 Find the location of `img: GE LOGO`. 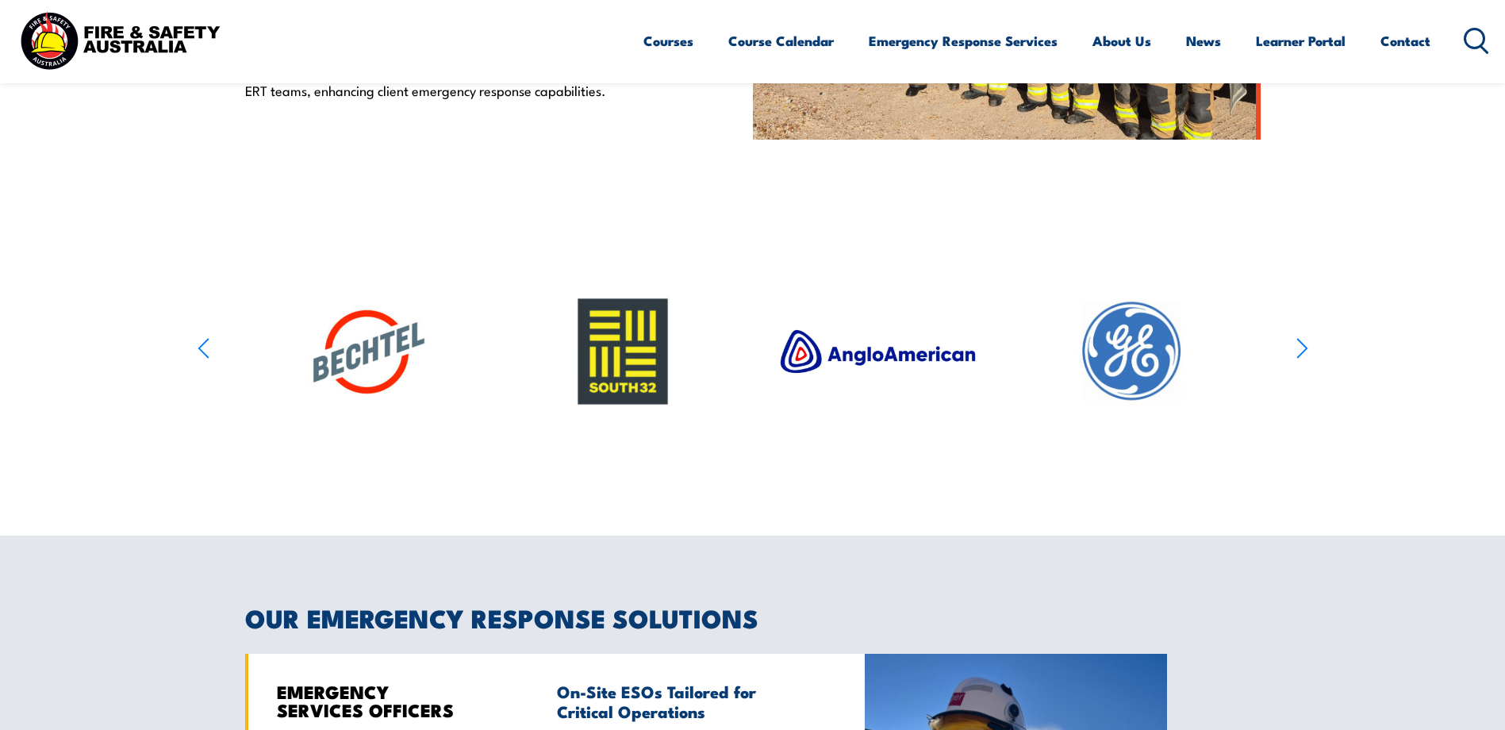

img: GE LOGO is located at coordinates (1132, 351).